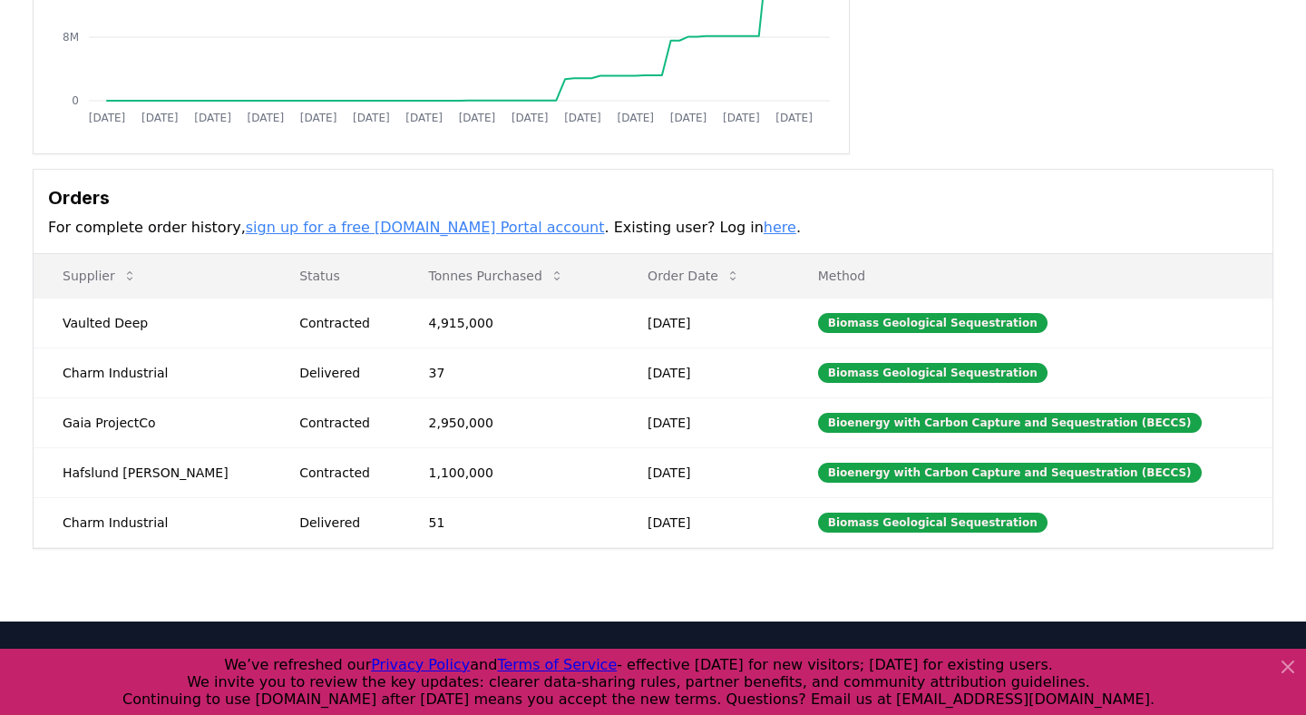  I want to click on td: Gaia ProjectCo, so click(151, 422).